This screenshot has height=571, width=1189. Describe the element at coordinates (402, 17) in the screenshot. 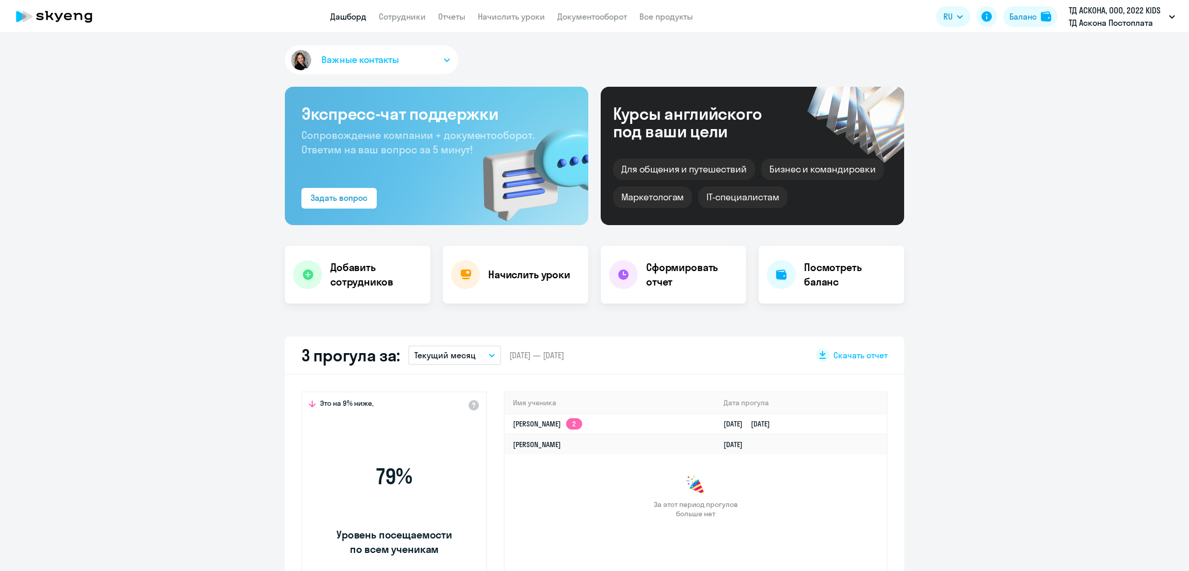

I see `a: Сотрудники` at that location.